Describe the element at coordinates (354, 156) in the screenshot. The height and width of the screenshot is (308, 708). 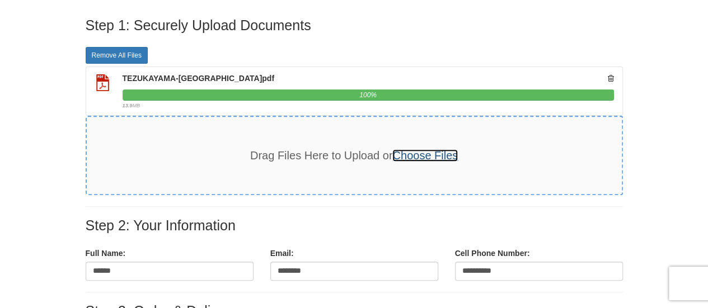
I see `span: Drag Files Here to Upload or` at that location.